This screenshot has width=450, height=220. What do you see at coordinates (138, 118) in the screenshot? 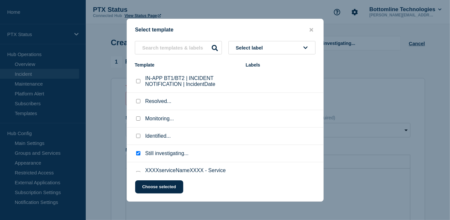
I see `input: Monitoring... checkbox` at bounding box center [138, 118].